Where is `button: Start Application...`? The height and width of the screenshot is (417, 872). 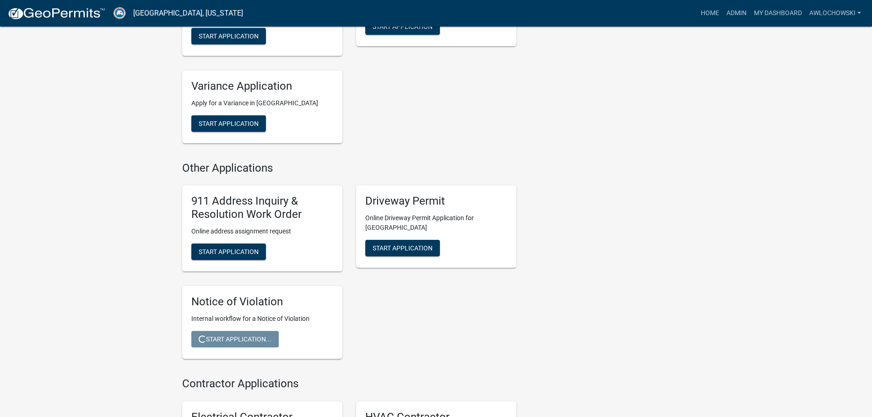 button: Start Application... is located at coordinates (235, 339).